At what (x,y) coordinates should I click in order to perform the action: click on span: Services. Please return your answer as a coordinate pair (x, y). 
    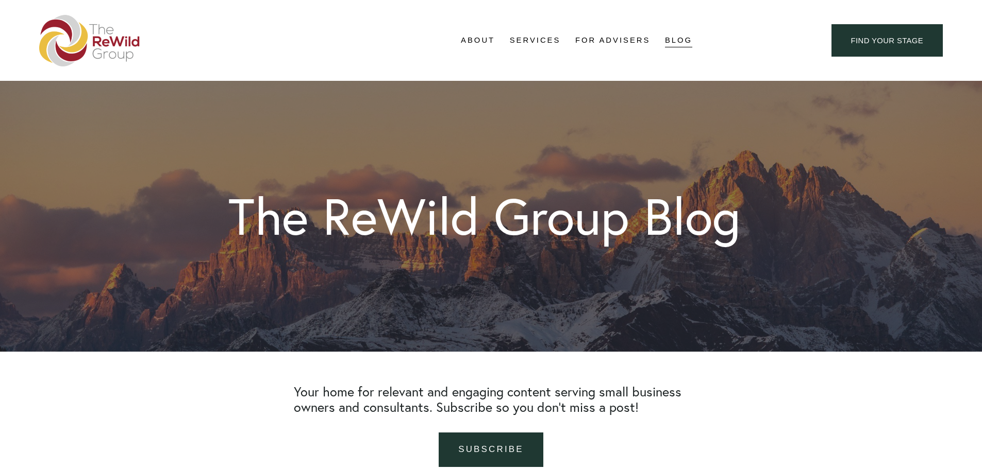
    Looking at the image, I should click on (535, 40).